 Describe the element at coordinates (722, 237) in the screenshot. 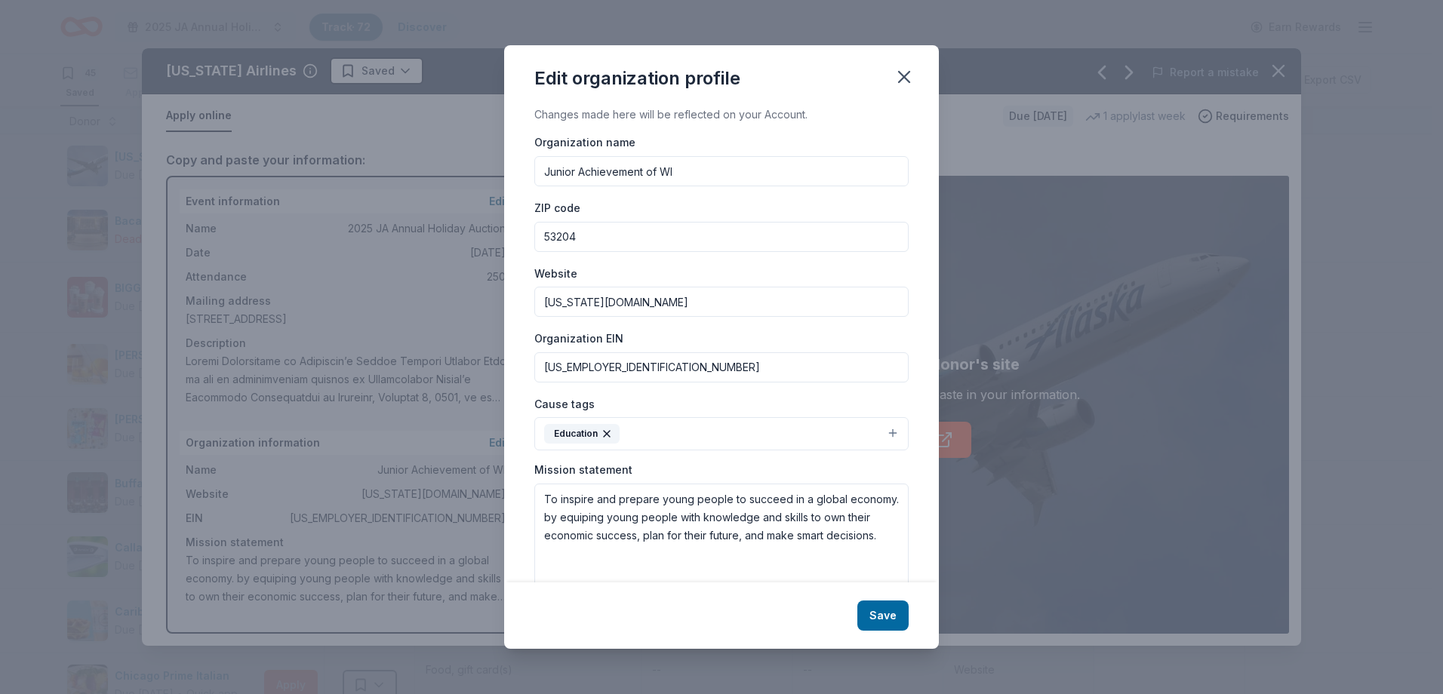

I see `input: 12345 (U.S. only)` at that location.